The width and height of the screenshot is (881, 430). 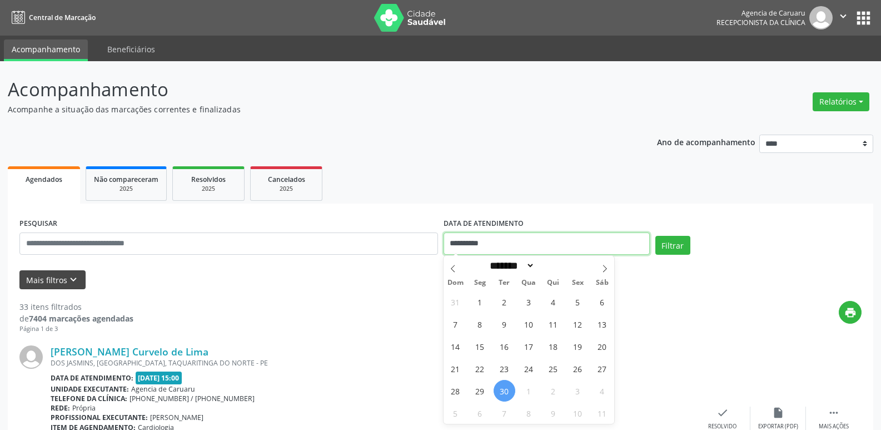 I want to click on span: Qua, so click(x=529, y=282).